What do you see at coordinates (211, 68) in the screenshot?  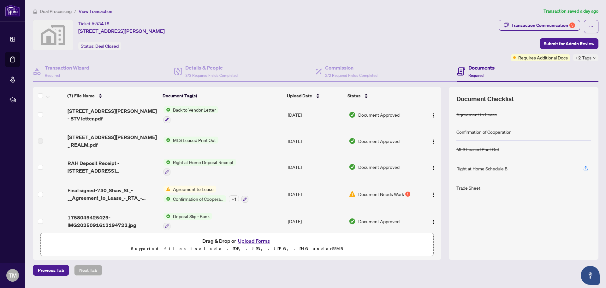 I see `h4: Details & People` at bounding box center [211, 68].